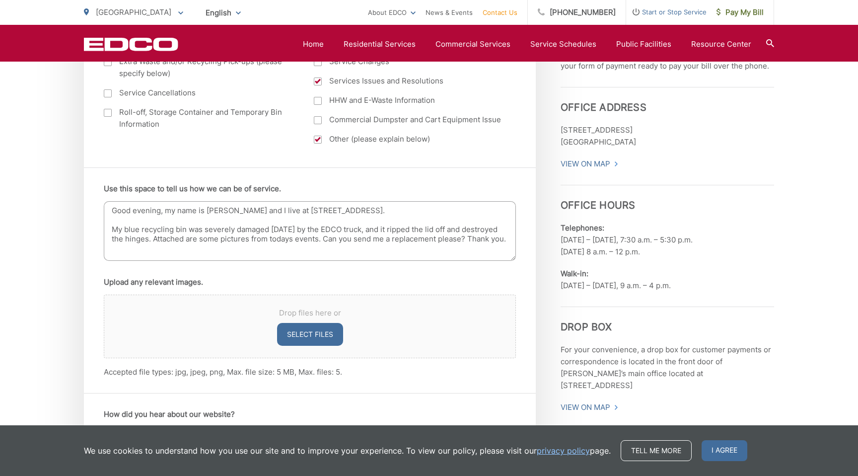  Describe the element at coordinates (199, 93) in the screenshot. I see `label: Service Cancellations` at that location.